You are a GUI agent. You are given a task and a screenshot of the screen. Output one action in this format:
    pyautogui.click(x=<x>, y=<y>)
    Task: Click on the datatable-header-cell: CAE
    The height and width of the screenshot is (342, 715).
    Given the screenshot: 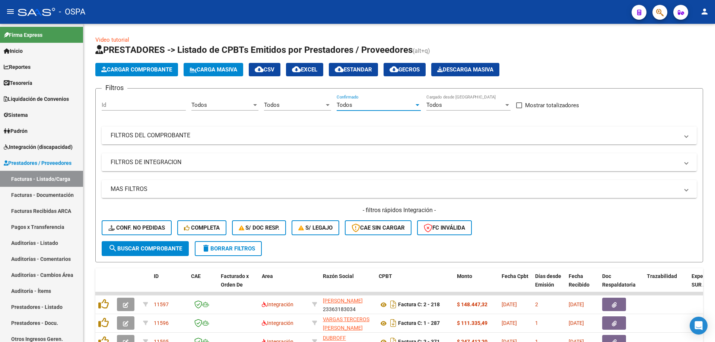 What is the action you would take?
    pyautogui.click(x=203, y=285)
    